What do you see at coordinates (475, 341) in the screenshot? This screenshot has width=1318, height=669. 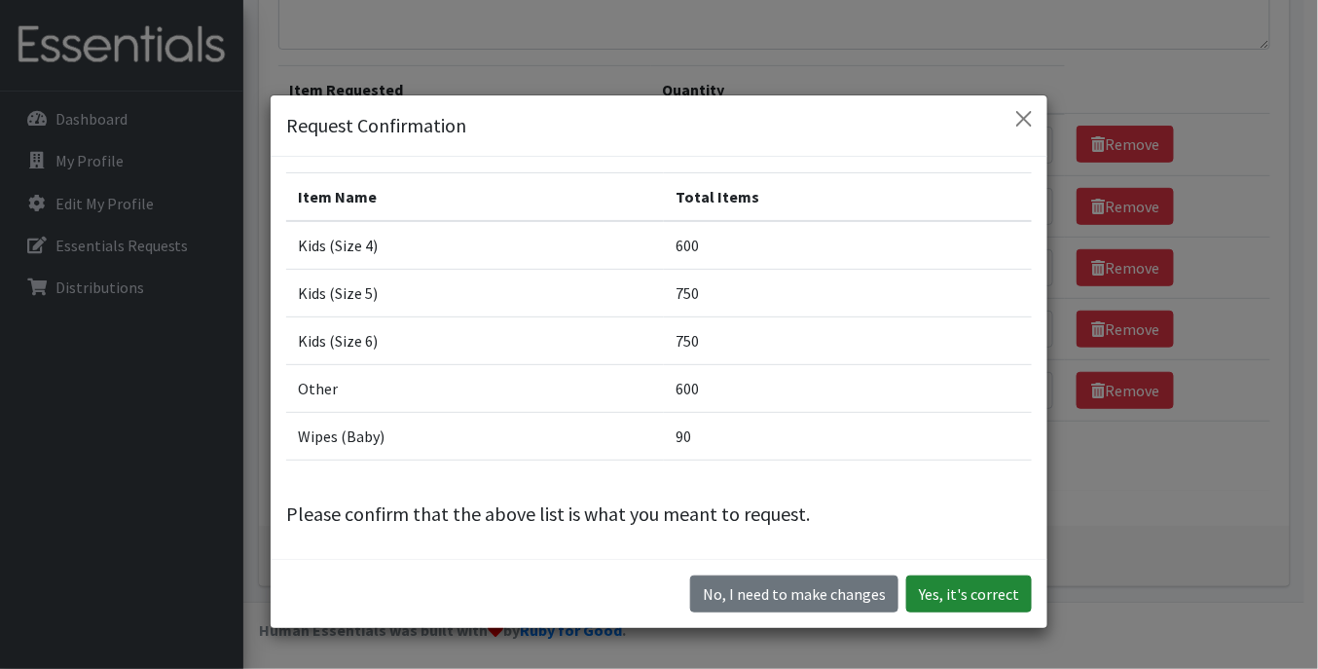 I see `td: Kids (Size 6)` at bounding box center [475, 341].